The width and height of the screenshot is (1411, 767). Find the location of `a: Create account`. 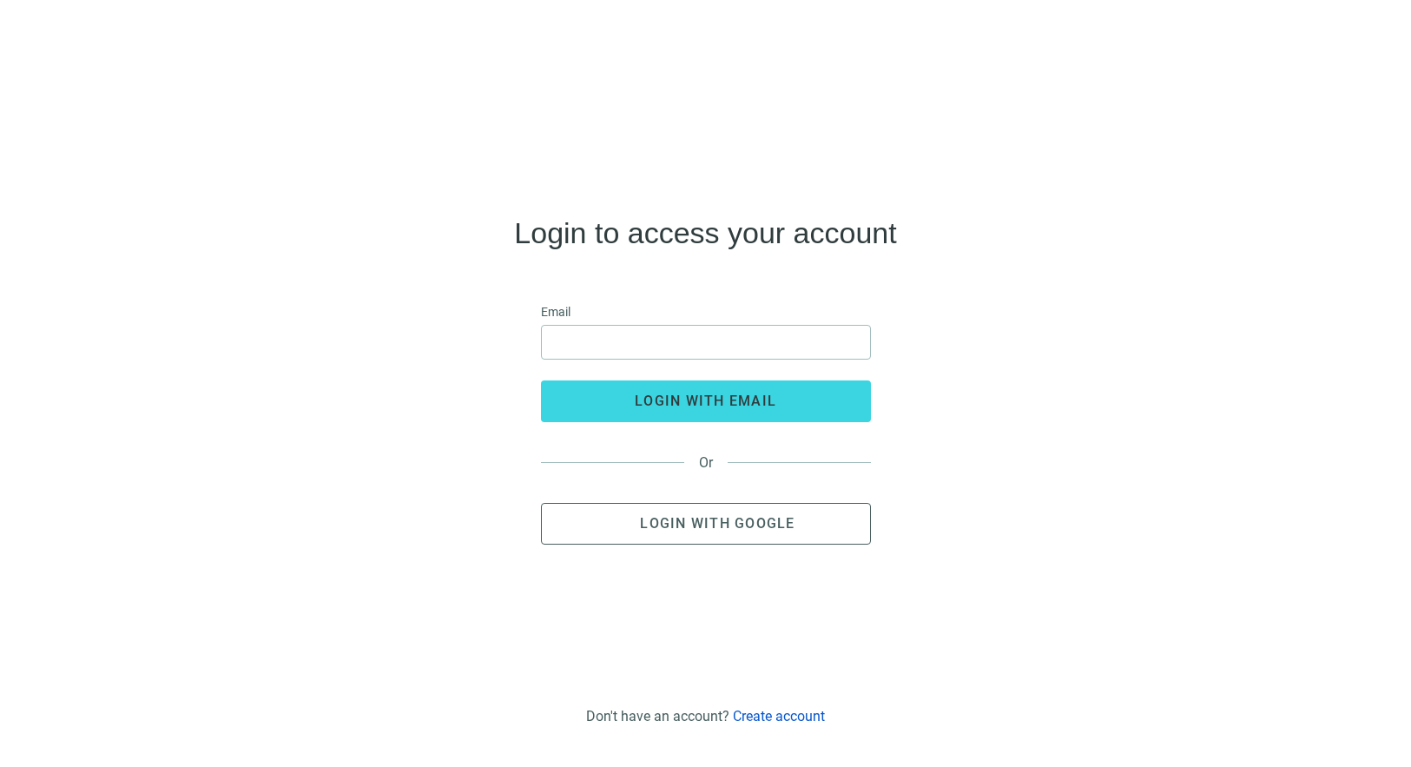

a: Create account is located at coordinates (779, 715).